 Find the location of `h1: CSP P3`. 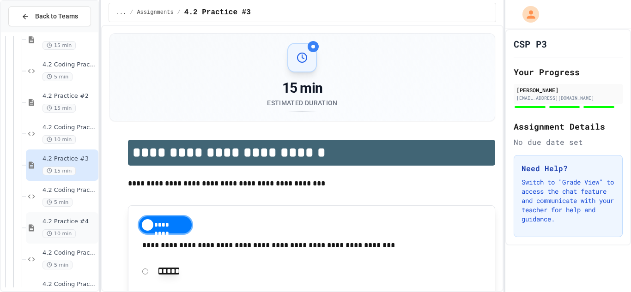

h1: CSP P3 is located at coordinates (530, 44).